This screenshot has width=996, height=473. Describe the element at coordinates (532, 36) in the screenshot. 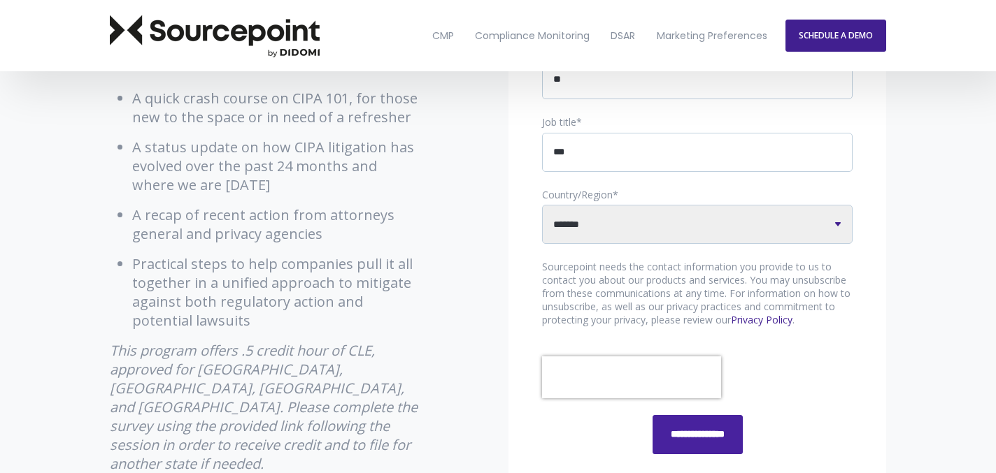

I see `a: Compliance Monitoring` at that location.